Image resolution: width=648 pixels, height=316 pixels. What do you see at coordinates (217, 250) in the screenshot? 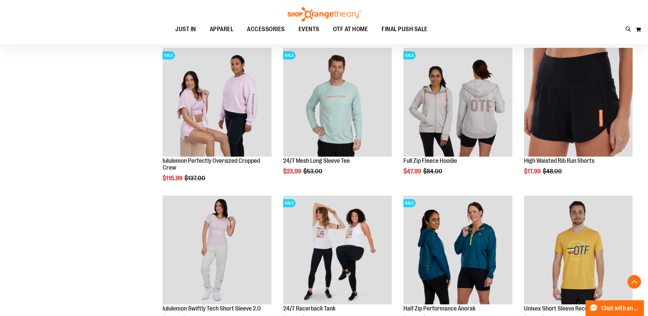
I see `img: lululemon Swiftly Tech Short Sleeve 2.0` at bounding box center [217, 250].